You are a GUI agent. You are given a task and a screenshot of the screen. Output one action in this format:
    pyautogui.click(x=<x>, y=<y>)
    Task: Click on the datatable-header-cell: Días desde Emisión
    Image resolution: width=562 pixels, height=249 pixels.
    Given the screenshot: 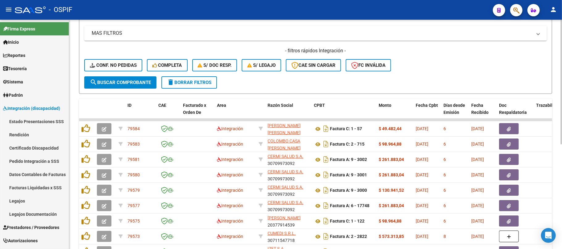 What is the action you would take?
    pyautogui.click(x=455, y=113)
    